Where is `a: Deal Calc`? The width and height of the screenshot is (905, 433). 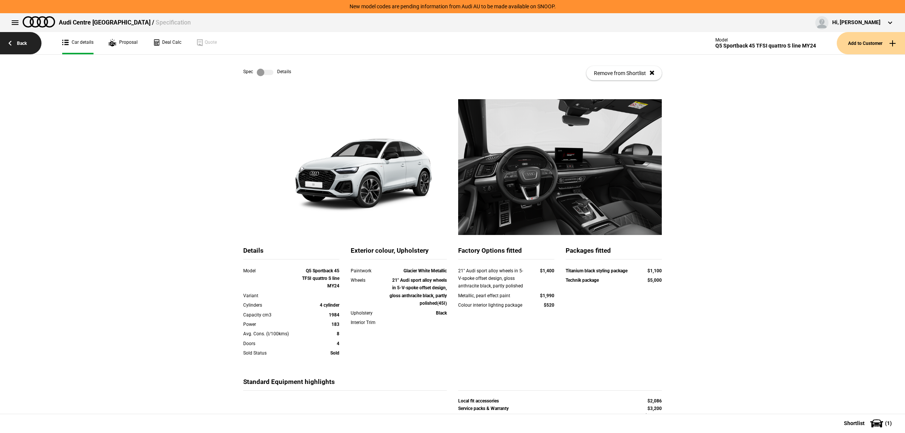
a: Deal Calc is located at coordinates (167, 43).